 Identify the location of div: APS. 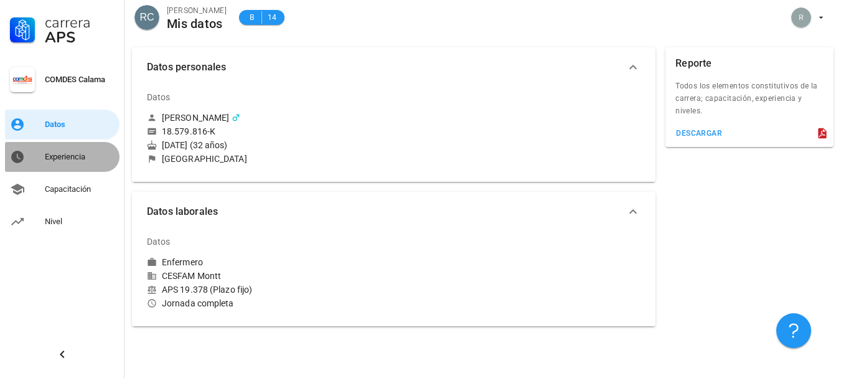
(80, 37).